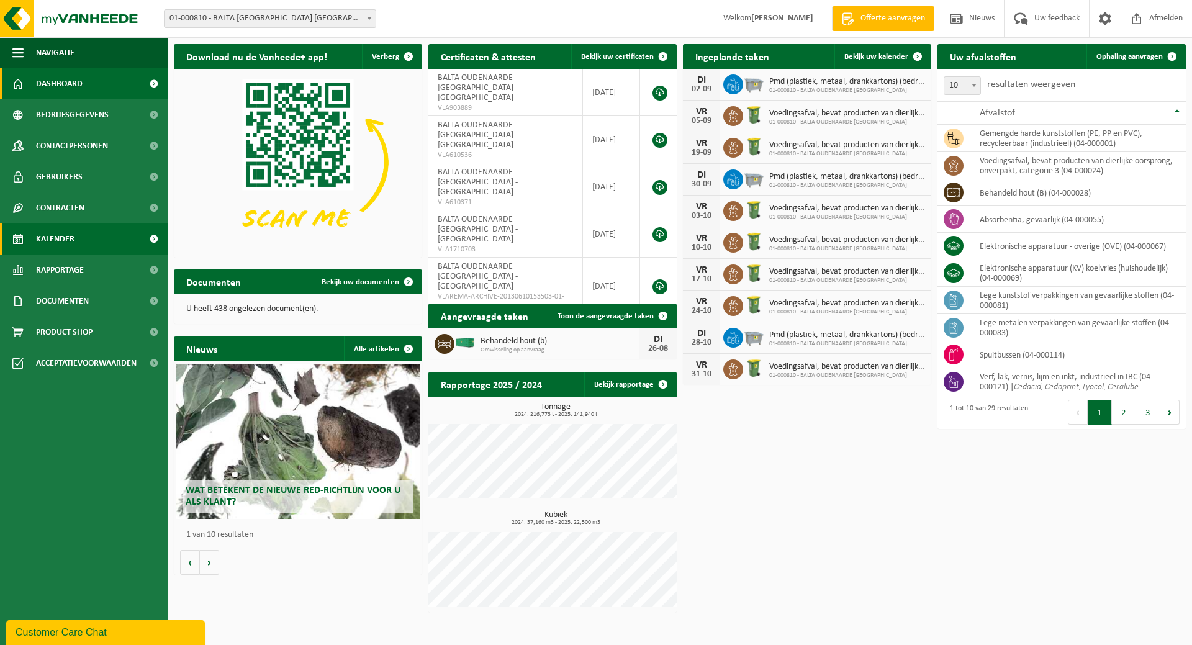 The width and height of the screenshot is (1192, 645). I want to click on div: 26-08, so click(658, 349).